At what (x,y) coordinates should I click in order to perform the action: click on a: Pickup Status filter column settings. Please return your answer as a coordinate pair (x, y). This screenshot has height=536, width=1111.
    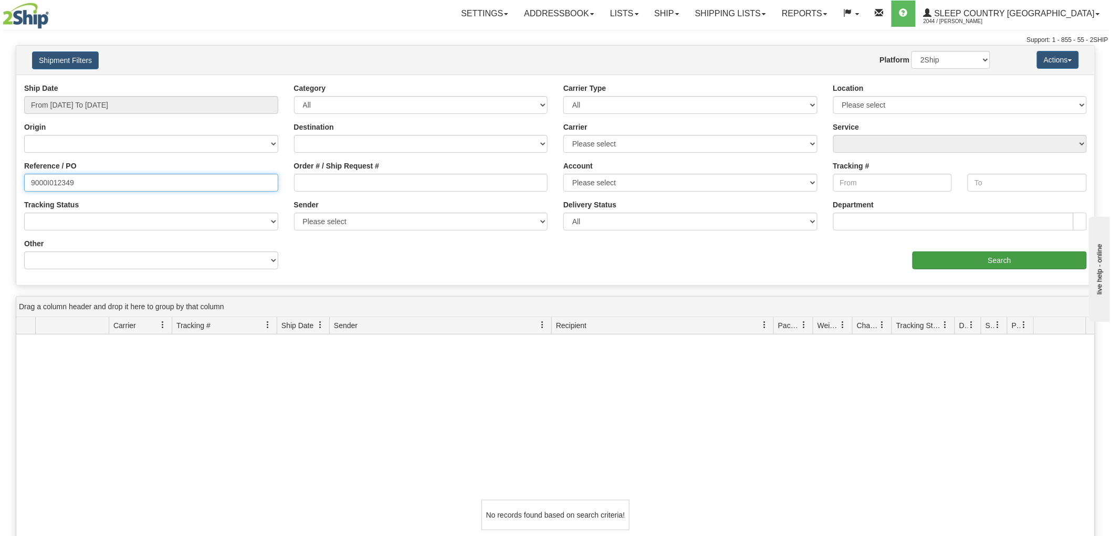
    Looking at the image, I should click on (1024, 325).